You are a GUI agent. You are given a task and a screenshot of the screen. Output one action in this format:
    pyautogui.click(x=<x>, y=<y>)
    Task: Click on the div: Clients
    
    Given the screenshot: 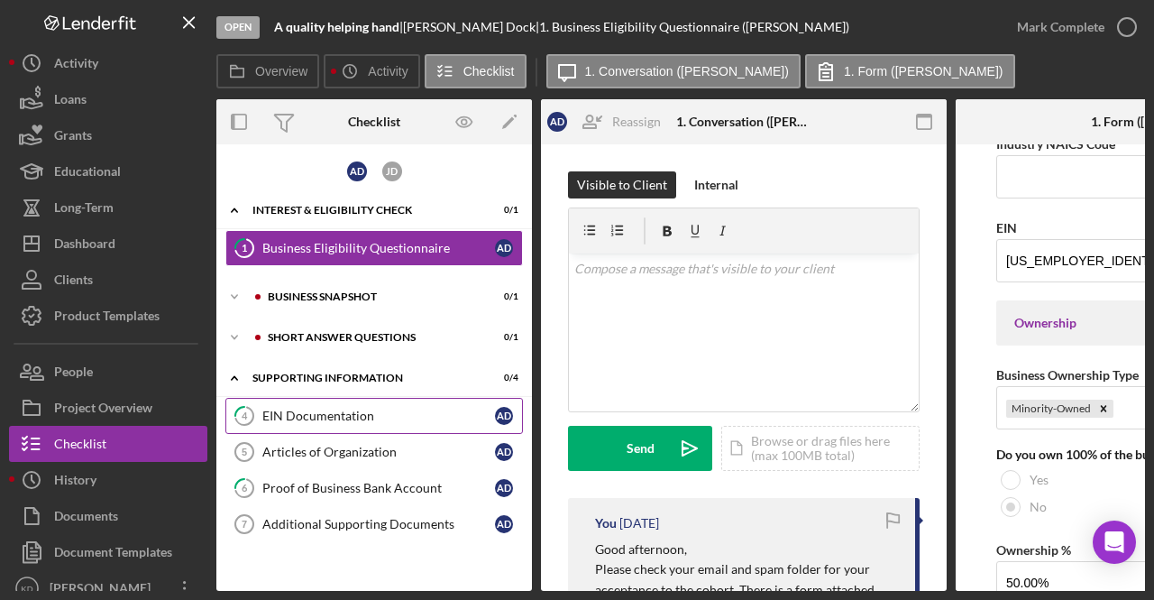 What is the action you would take?
    pyautogui.click(x=73, y=281)
    